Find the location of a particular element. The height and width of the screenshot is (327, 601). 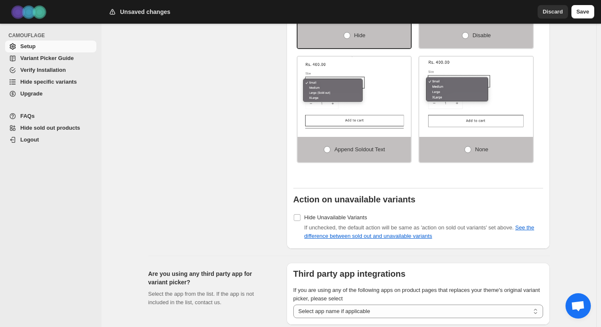

img: None is located at coordinates (476, 93).